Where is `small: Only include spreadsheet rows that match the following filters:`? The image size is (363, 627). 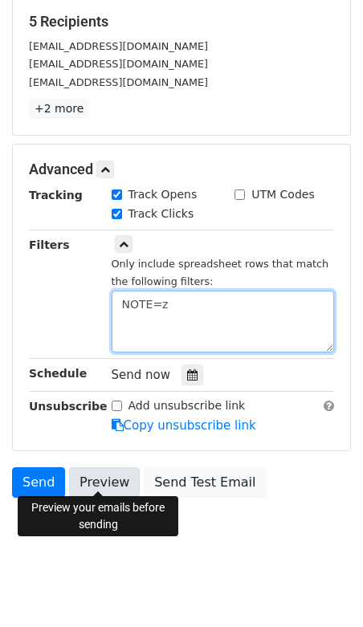
small: Only include spreadsheet rows that match the following filters: is located at coordinates (220, 273).